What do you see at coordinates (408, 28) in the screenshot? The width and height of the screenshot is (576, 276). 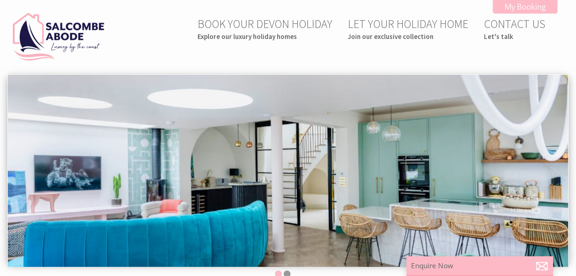 I see `a: LET YOUR HOLIDAY HOMEJoin our exclusive collection` at bounding box center [408, 28].